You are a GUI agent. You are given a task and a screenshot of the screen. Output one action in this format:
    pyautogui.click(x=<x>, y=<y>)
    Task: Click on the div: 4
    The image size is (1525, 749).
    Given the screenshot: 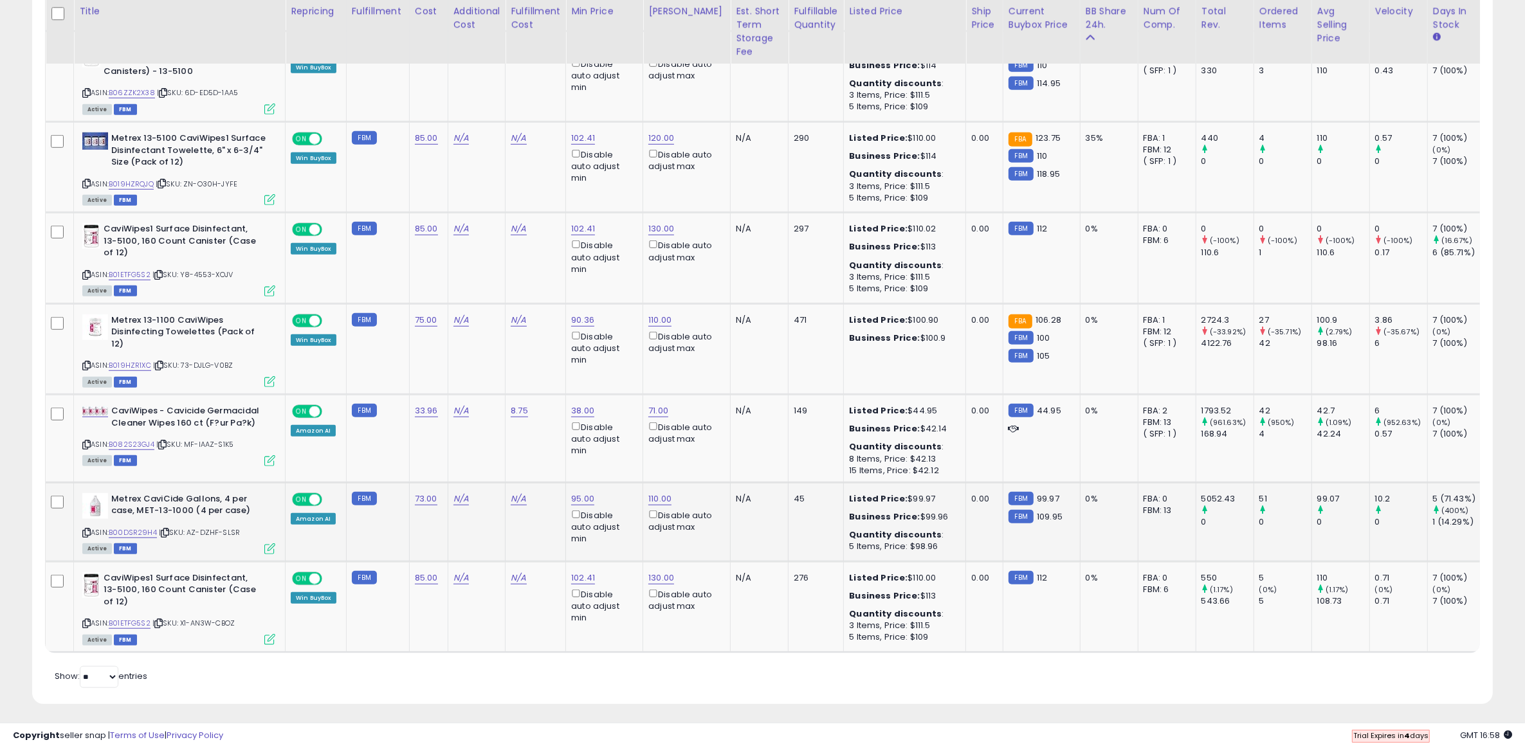 What is the action you would take?
    pyautogui.click(x=1285, y=138)
    